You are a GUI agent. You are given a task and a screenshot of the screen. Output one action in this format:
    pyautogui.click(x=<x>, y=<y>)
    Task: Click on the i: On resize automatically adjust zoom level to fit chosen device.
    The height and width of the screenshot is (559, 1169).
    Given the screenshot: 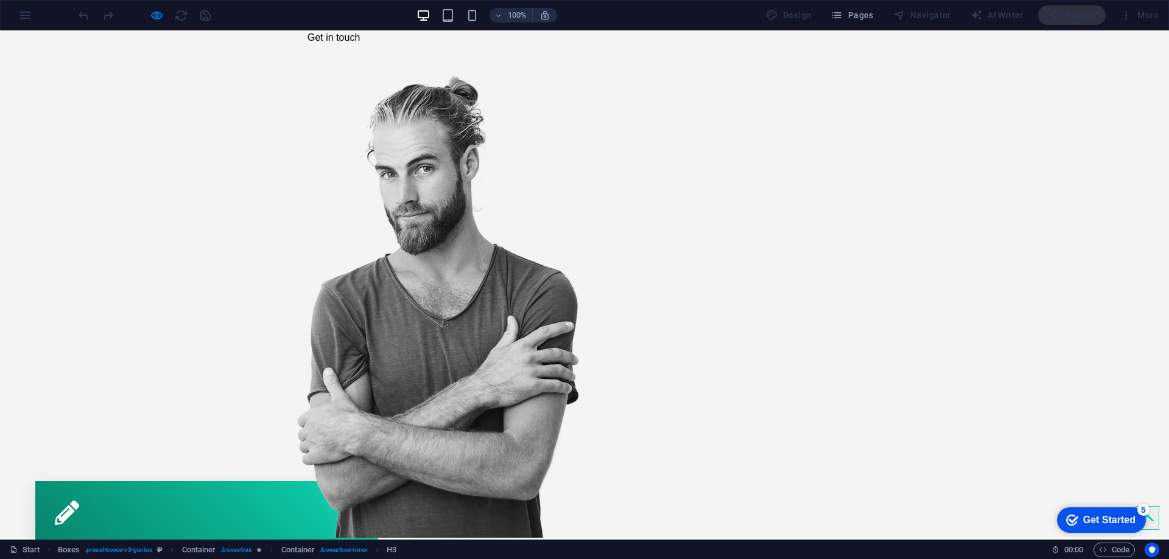 What is the action you would take?
    pyautogui.click(x=545, y=15)
    